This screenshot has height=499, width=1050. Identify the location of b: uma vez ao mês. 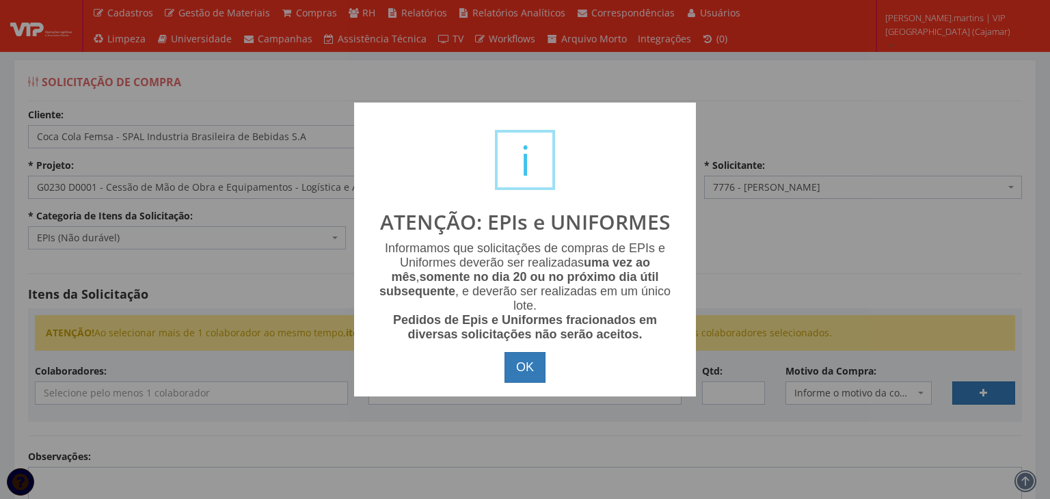
(520, 269).